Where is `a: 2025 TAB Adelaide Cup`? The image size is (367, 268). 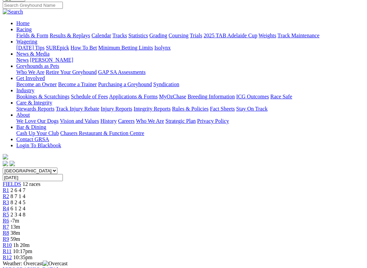
a: 2025 TAB Adelaide Cup is located at coordinates (230, 35).